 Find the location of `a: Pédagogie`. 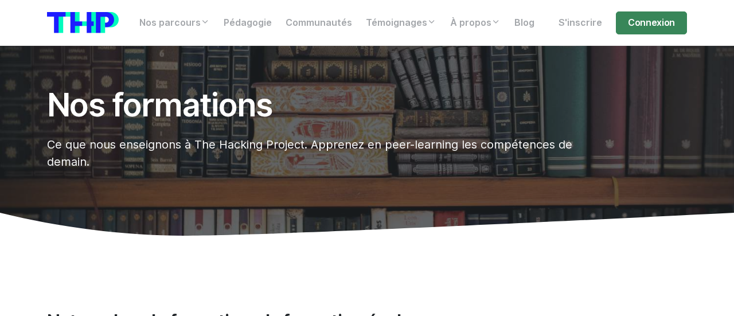

a: Pédagogie is located at coordinates (248, 23).